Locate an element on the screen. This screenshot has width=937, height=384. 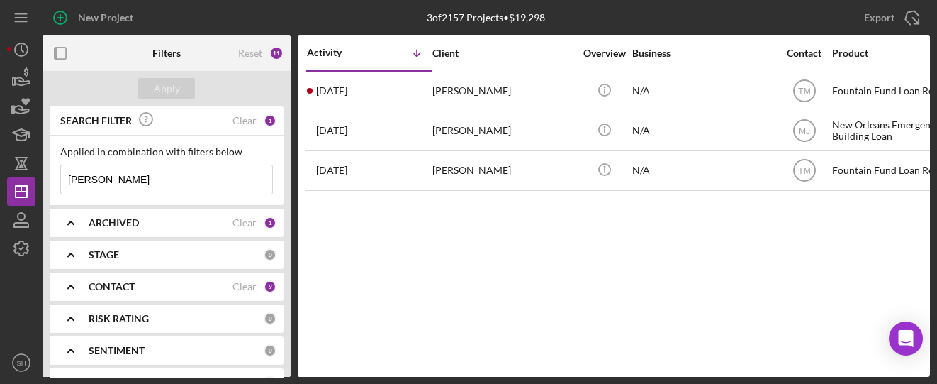
div: New Project is located at coordinates (106, 18).